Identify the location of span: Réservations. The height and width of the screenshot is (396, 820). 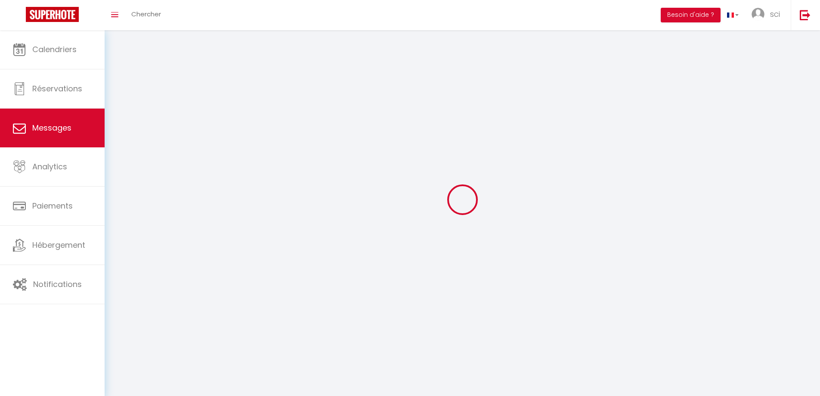
(57, 88).